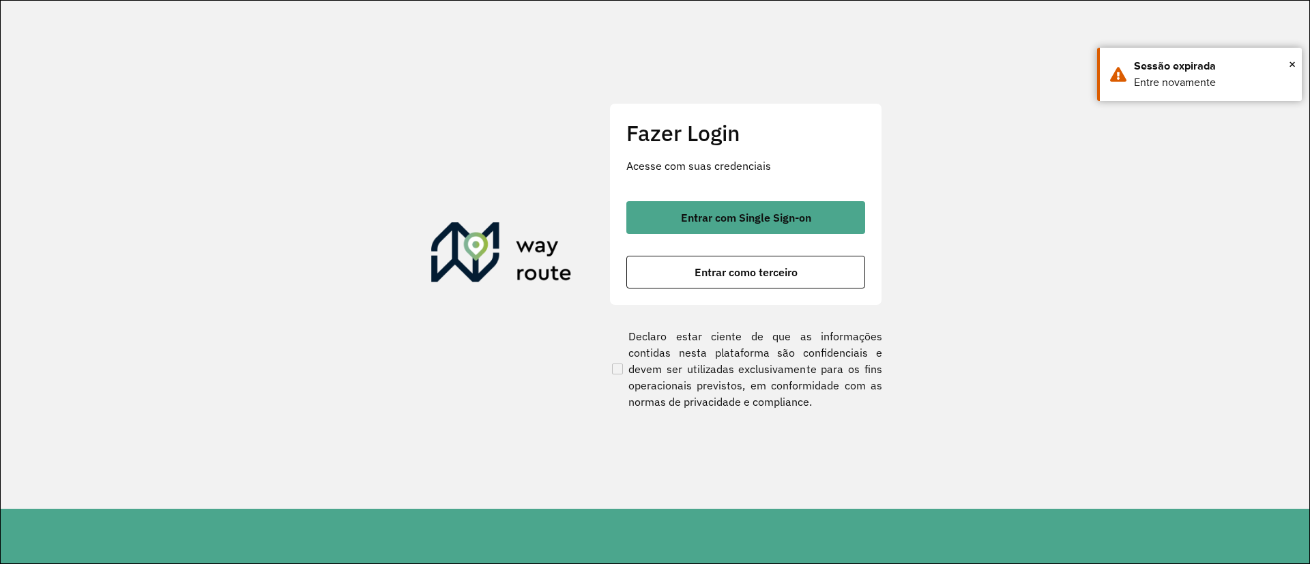 This screenshot has width=1310, height=564. What do you see at coordinates (1292, 64) in the screenshot?
I see `button: Close` at bounding box center [1292, 64].